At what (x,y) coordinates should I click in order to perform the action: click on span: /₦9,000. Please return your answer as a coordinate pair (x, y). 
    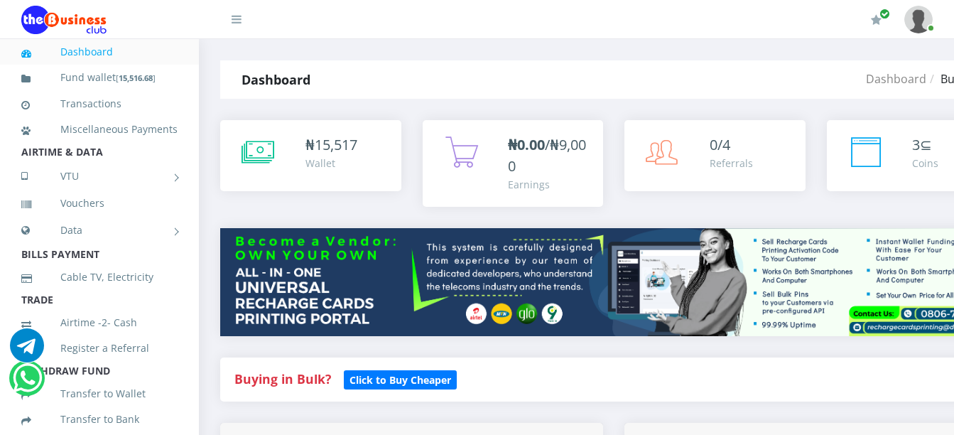
    Looking at the image, I should click on (547, 155).